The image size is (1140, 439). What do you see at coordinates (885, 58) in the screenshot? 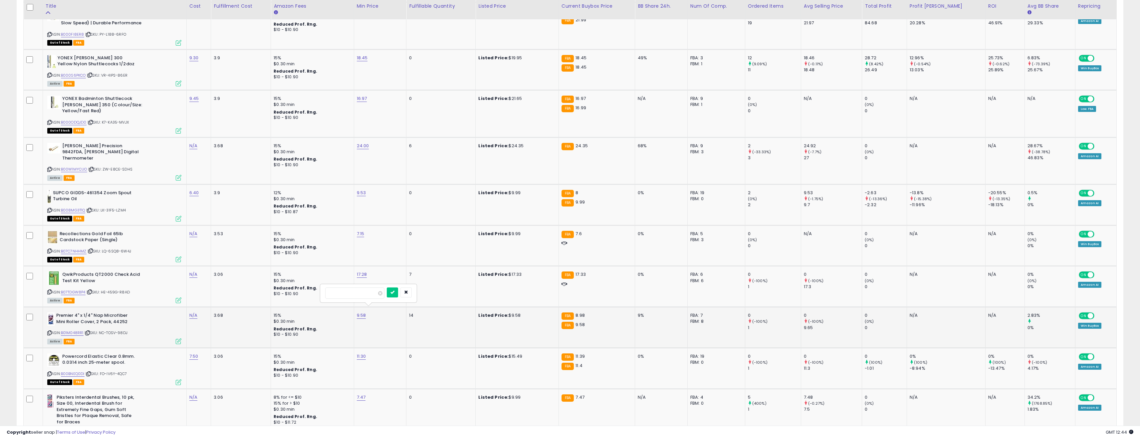
I see `div: 28.72` at bounding box center [885, 58].